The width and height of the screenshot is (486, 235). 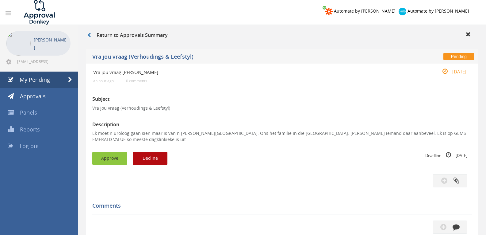 What do you see at coordinates (282, 124) in the screenshot?
I see `h3: Description` at bounding box center [282, 124].